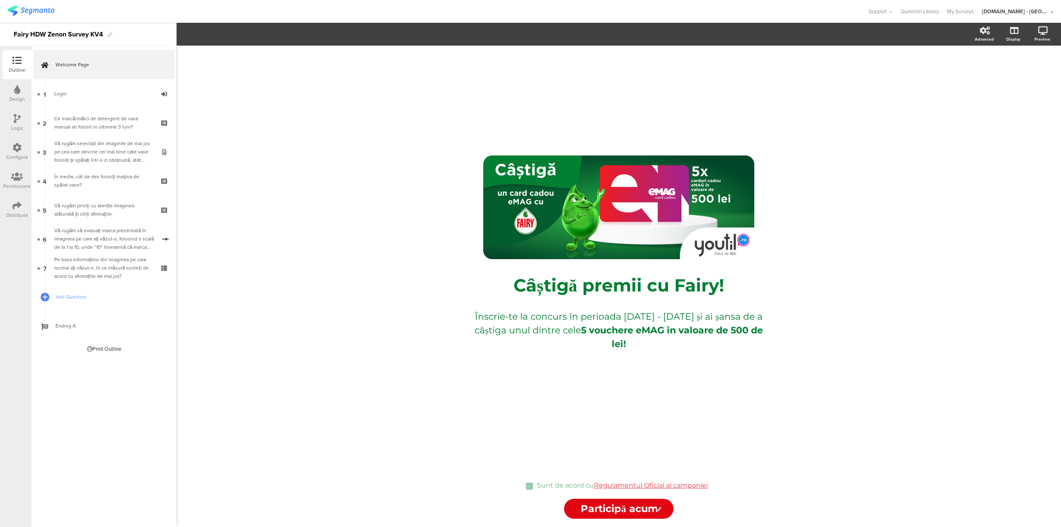  Describe the element at coordinates (17, 70) in the screenshot. I see `div: Outline` at that location.